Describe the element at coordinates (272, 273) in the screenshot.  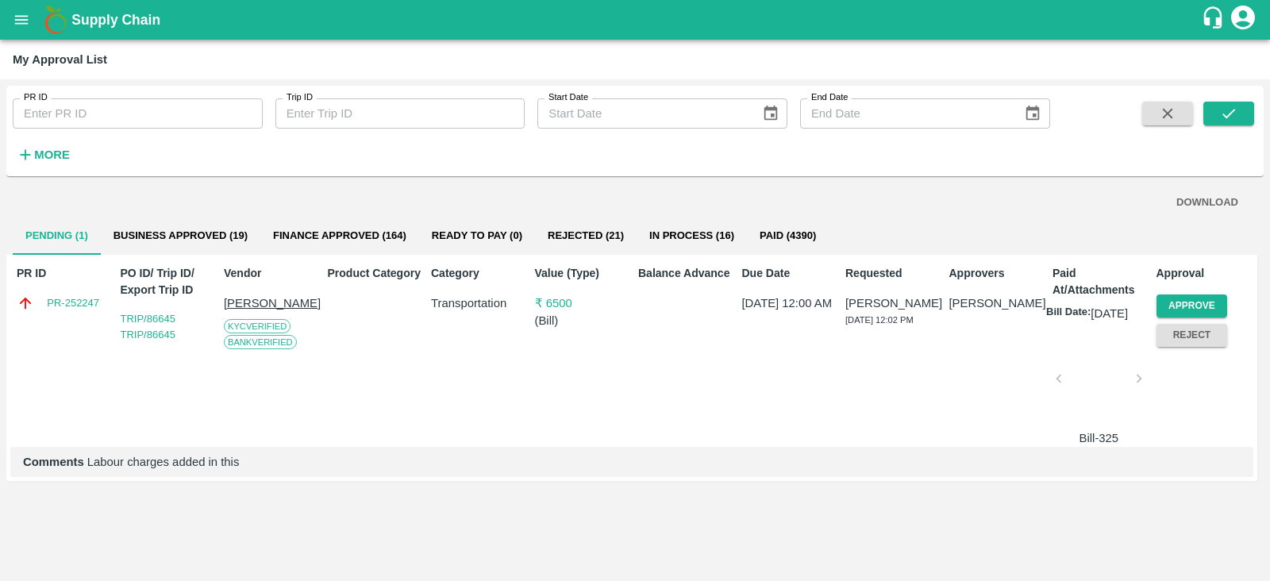
I see `p: Vendor` at that location.